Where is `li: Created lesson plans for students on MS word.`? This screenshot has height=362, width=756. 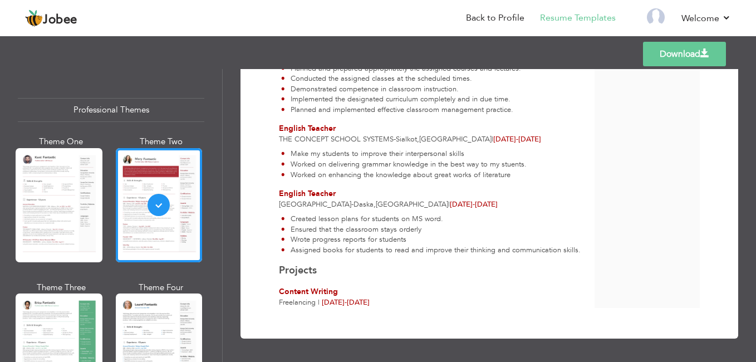 li: Created lesson plans for students on MS word. is located at coordinates (431, 219).